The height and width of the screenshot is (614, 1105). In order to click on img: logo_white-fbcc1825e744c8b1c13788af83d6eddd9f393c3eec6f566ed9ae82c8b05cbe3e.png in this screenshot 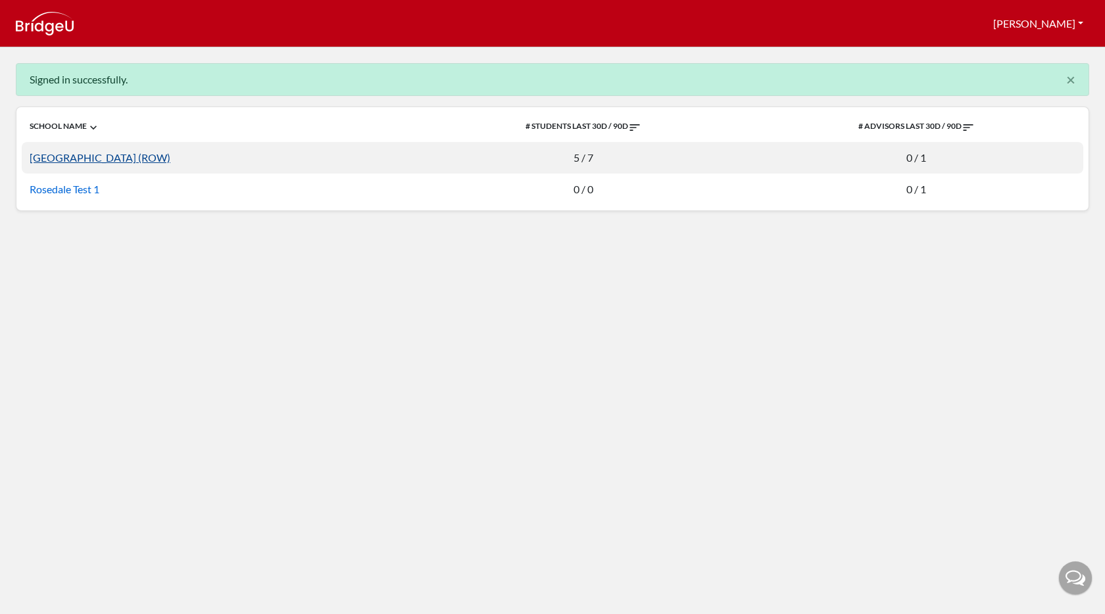, I will do `click(45, 24)`.